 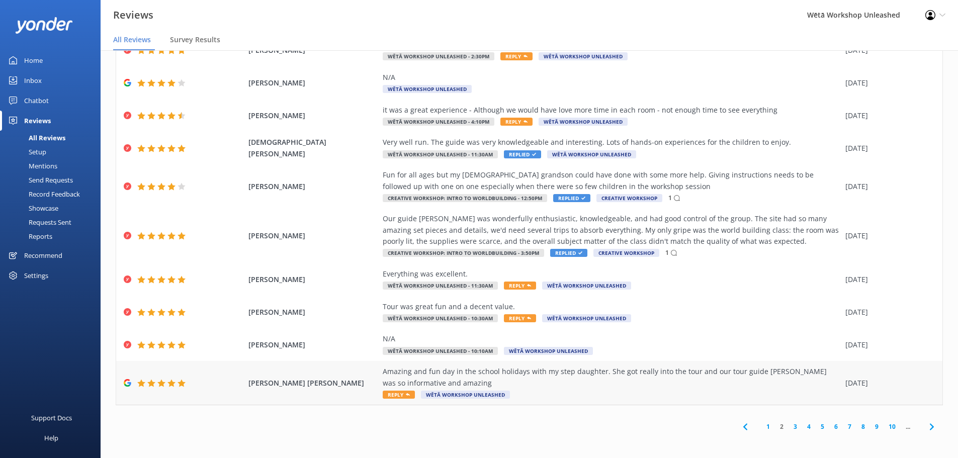 What do you see at coordinates (892, 426) in the screenshot?
I see `a: 10` at bounding box center [892, 426].